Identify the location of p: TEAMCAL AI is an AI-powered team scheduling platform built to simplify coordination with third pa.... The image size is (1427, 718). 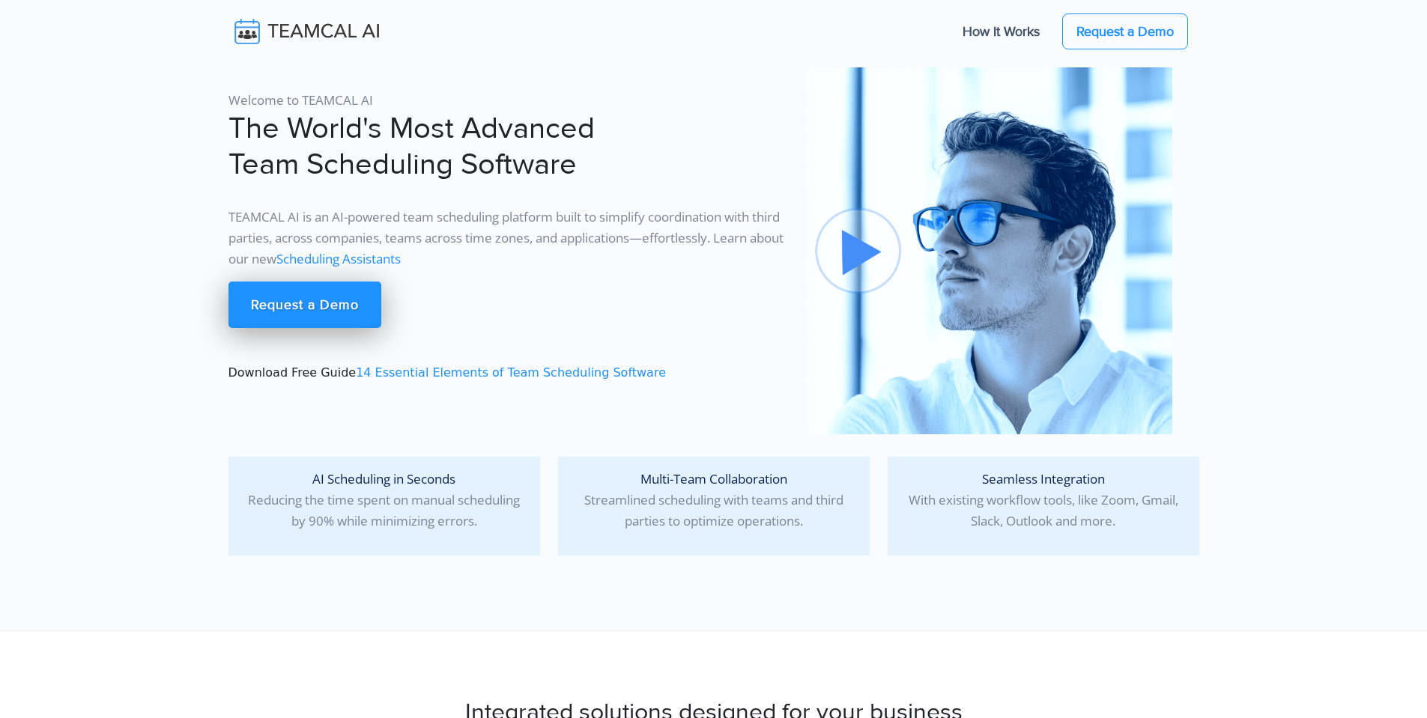
(508, 238).